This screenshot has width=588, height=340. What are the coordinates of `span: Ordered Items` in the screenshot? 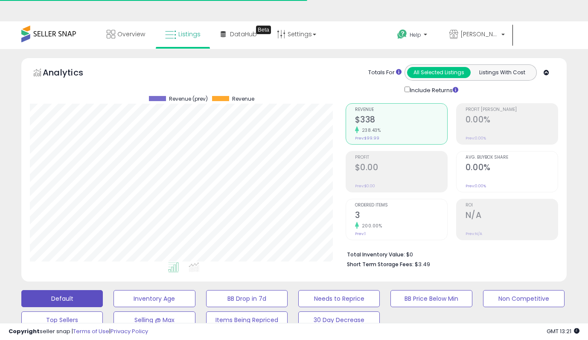 It's located at (401, 205).